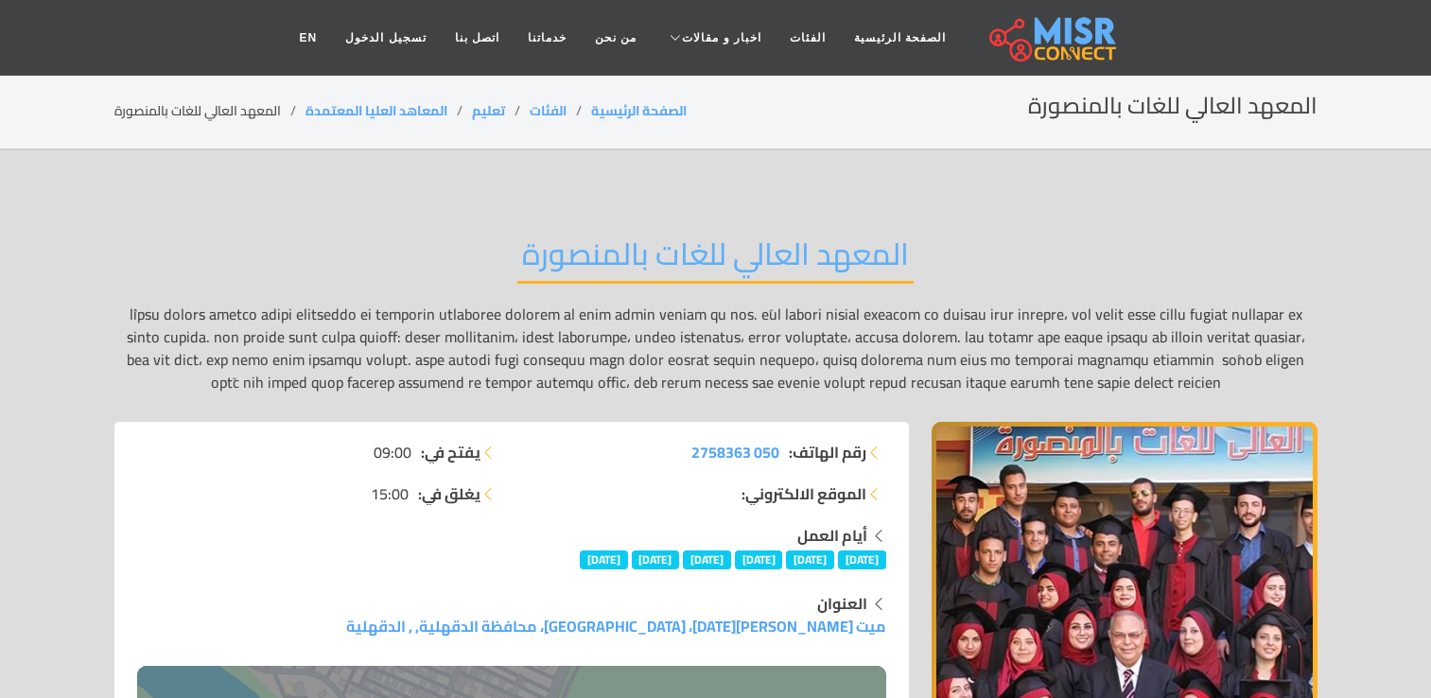 This screenshot has height=698, width=1431. What do you see at coordinates (1053, 38) in the screenshot?
I see `img: main.misr_connect` at bounding box center [1053, 38].